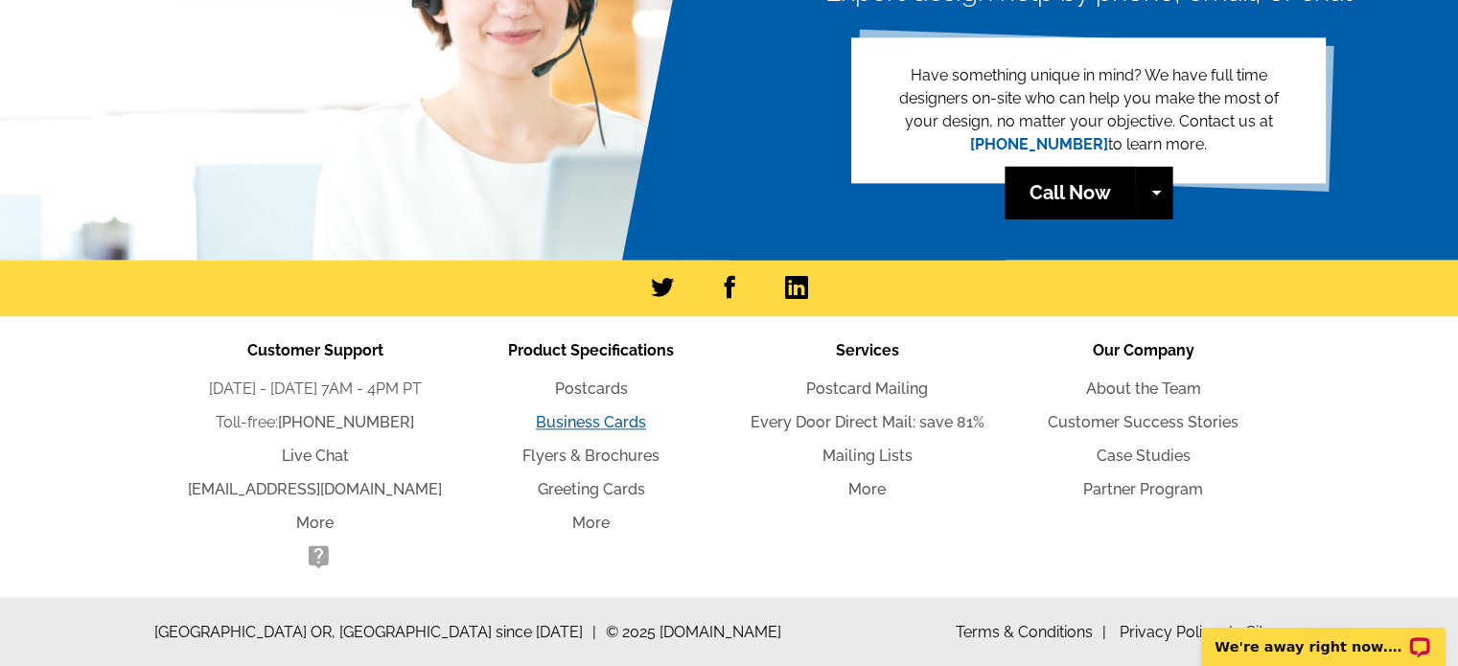 The image size is (1458, 666). I want to click on a: Postcards, so click(591, 388).